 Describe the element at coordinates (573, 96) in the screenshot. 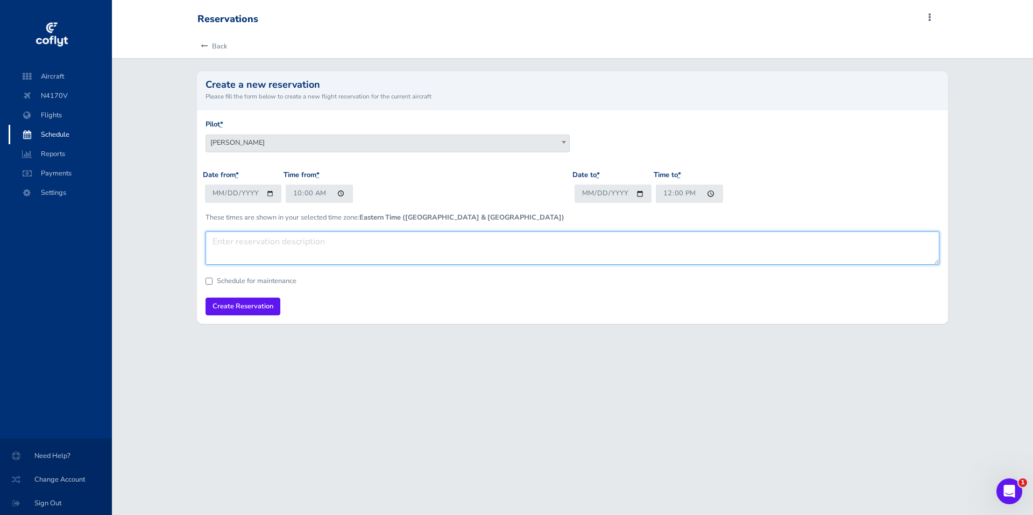

I see `small: Please fill the form below to create a new flight reservation for the current aircraft` at that location.